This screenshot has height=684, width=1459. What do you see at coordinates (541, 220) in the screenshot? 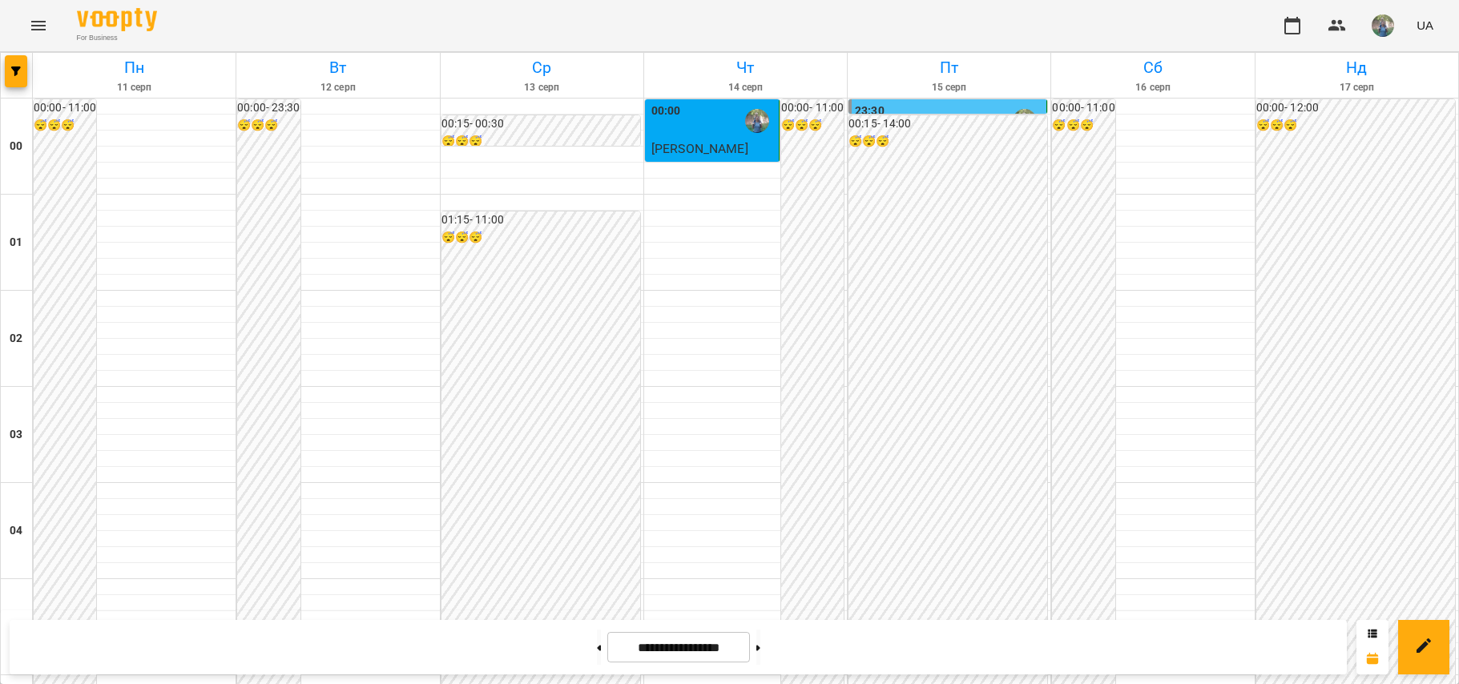
I see `h6: 01:15 - 11:00` at bounding box center [541, 220].